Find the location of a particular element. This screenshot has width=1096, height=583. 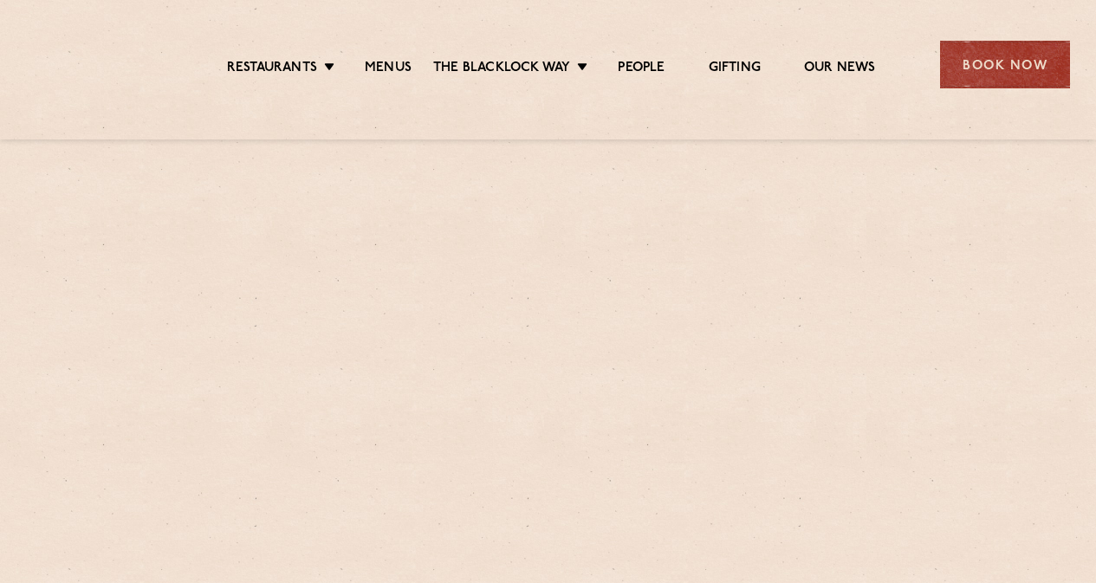

div: Book Now is located at coordinates (1005, 64).